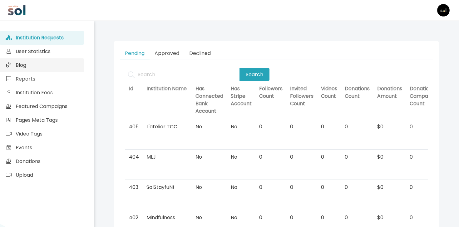  Describe the element at coordinates (167, 217) in the screenshot. I see `div: Mindfulness` at that location.